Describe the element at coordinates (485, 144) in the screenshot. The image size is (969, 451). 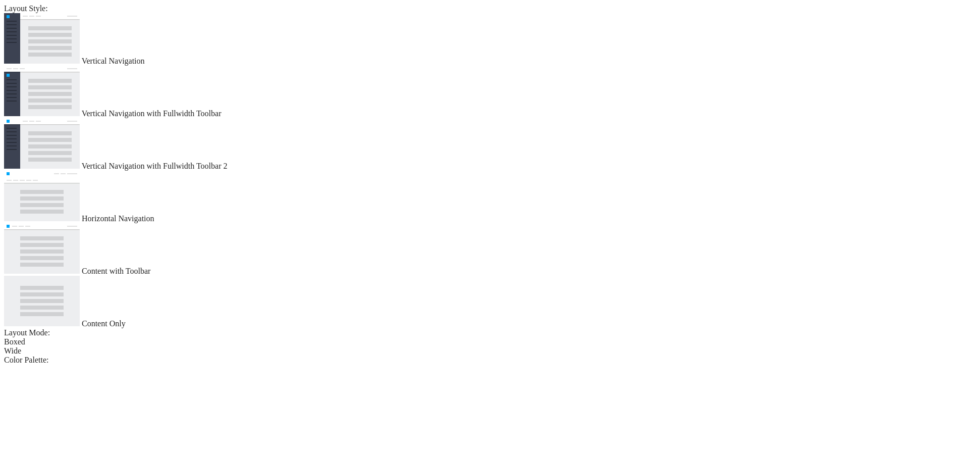
I see `md-radio-button: Vertical Navigation with Fullwidth Toolbar 2` at that location.